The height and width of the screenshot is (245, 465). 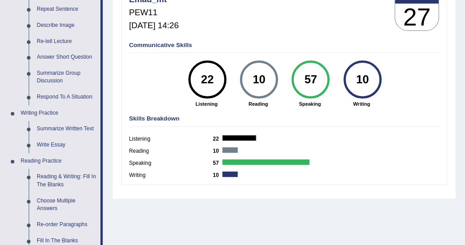 I want to click on strong: Speaking, so click(x=310, y=104).